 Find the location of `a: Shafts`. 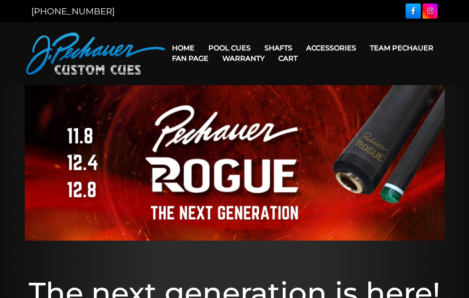

a: Shafts is located at coordinates (278, 48).